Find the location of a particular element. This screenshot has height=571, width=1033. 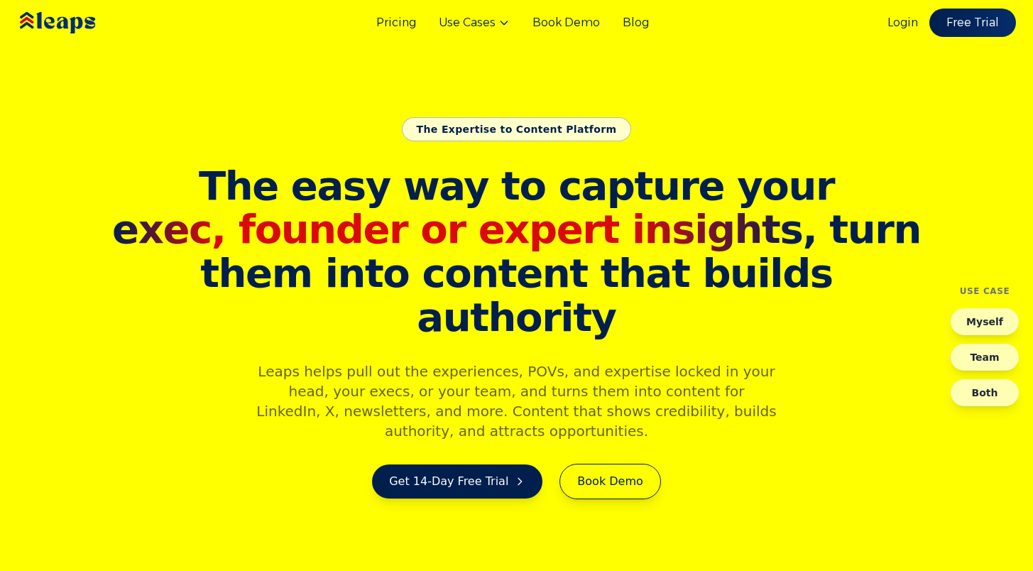

a: Get 14-Day Free Trial is located at coordinates (457, 482).